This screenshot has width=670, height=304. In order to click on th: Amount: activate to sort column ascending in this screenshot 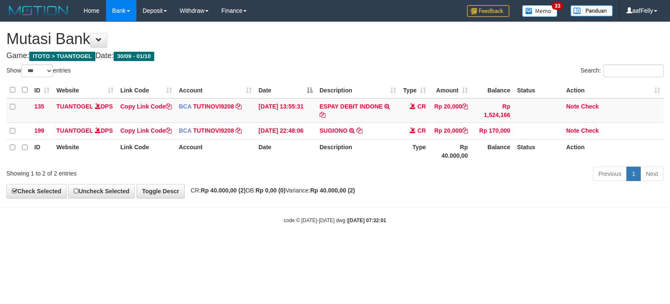, I will do `click(450, 90)`.